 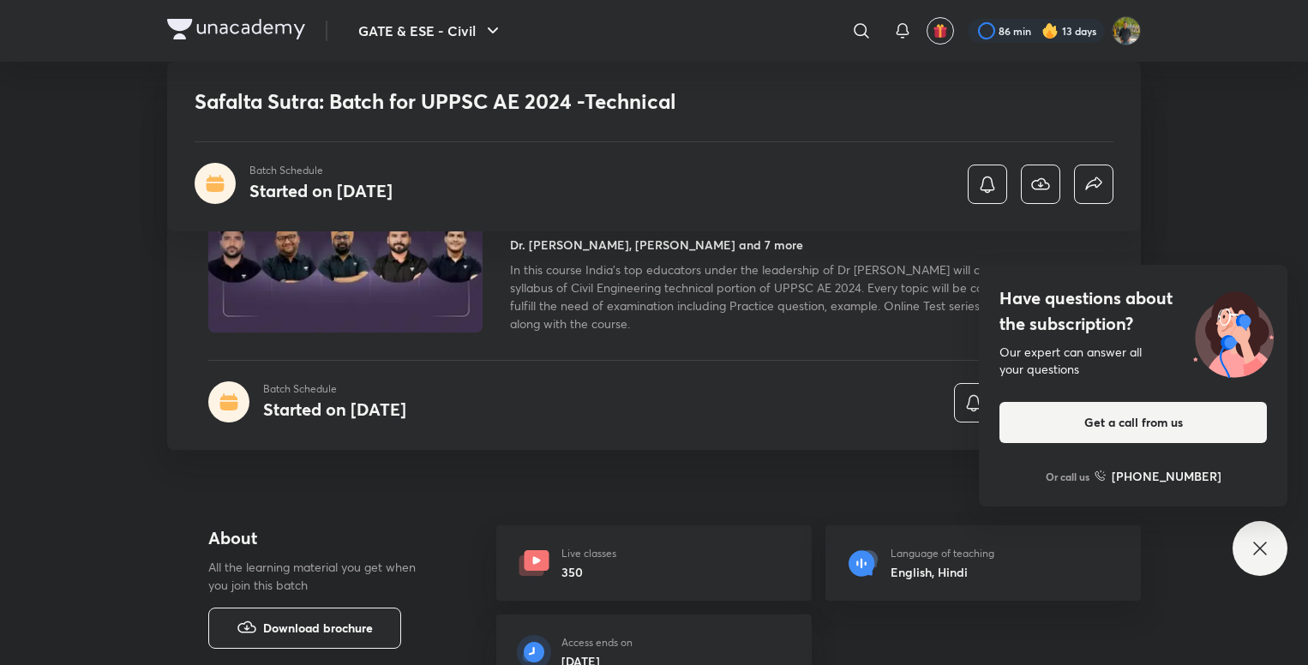 I want to click on h6: 350, so click(x=589, y=572).